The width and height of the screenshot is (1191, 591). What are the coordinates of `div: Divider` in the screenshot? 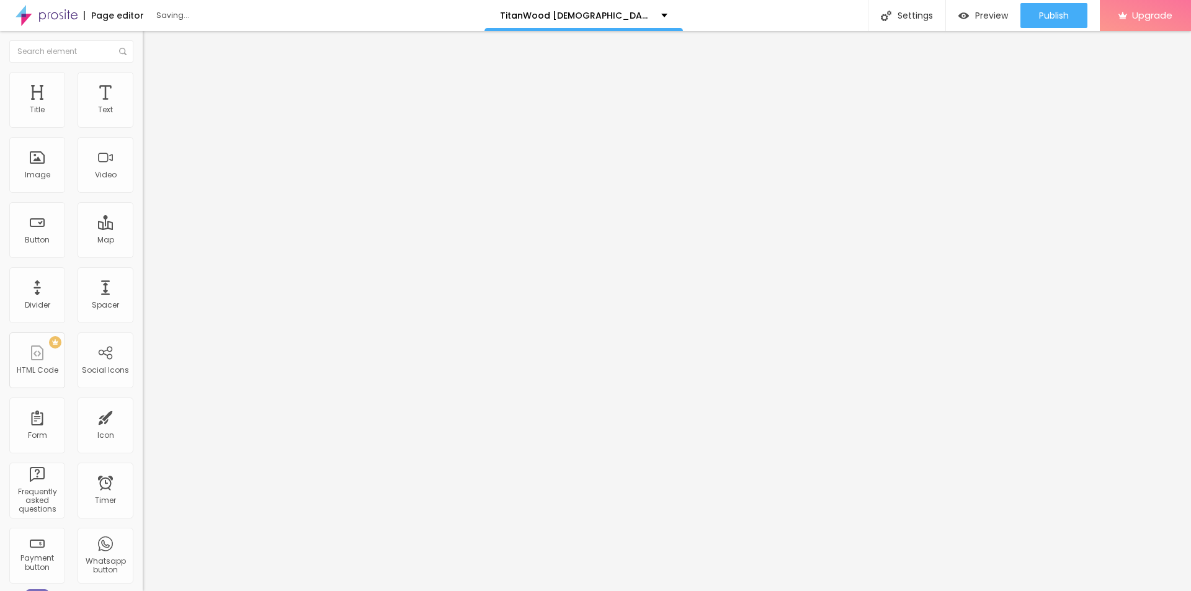 It's located at (37, 305).